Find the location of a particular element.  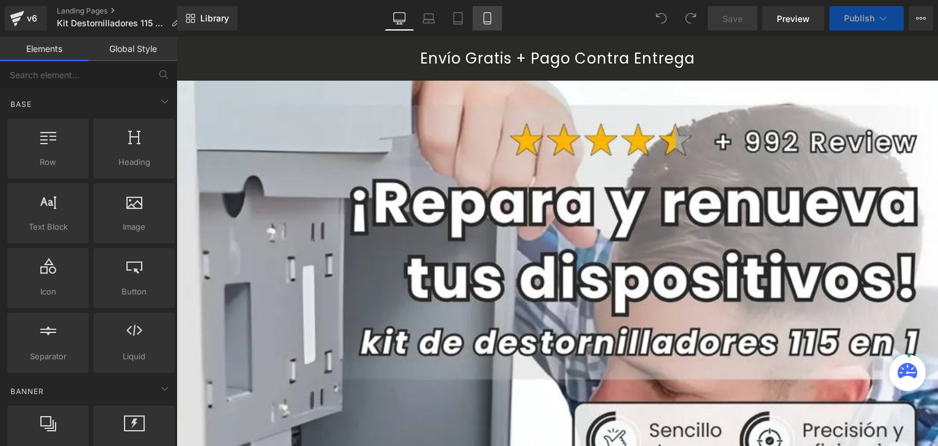

span: Liquid is located at coordinates (134, 356).